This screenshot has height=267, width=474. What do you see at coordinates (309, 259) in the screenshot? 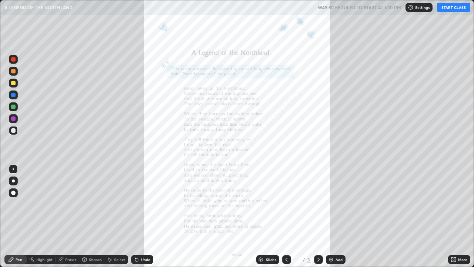
I see `div: 5` at bounding box center [309, 259].